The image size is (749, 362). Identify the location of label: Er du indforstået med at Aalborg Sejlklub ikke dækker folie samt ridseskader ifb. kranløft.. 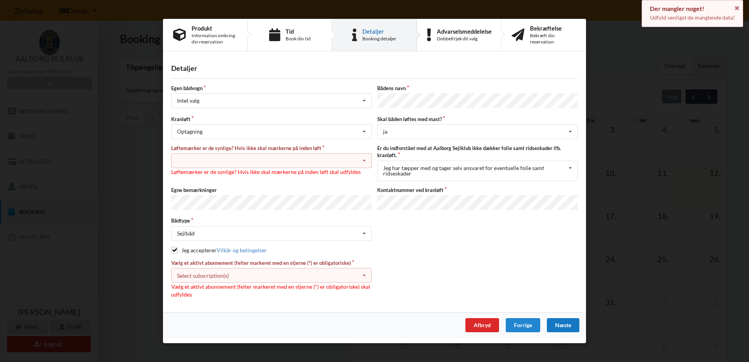
(477, 152).